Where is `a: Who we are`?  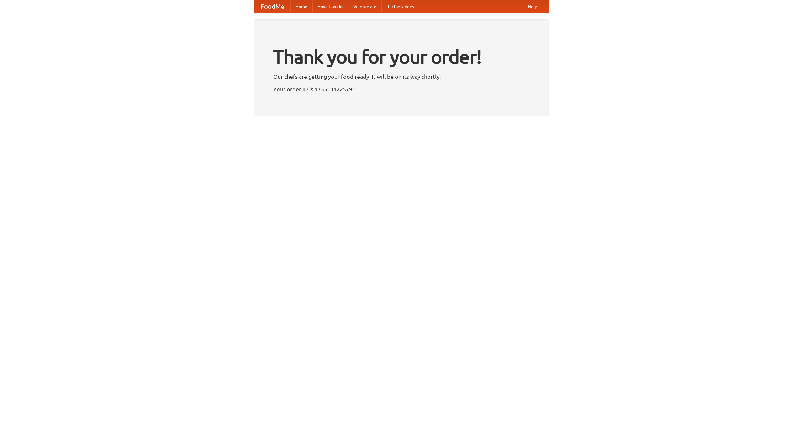
a: Who we are is located at coordinates (365, 7).